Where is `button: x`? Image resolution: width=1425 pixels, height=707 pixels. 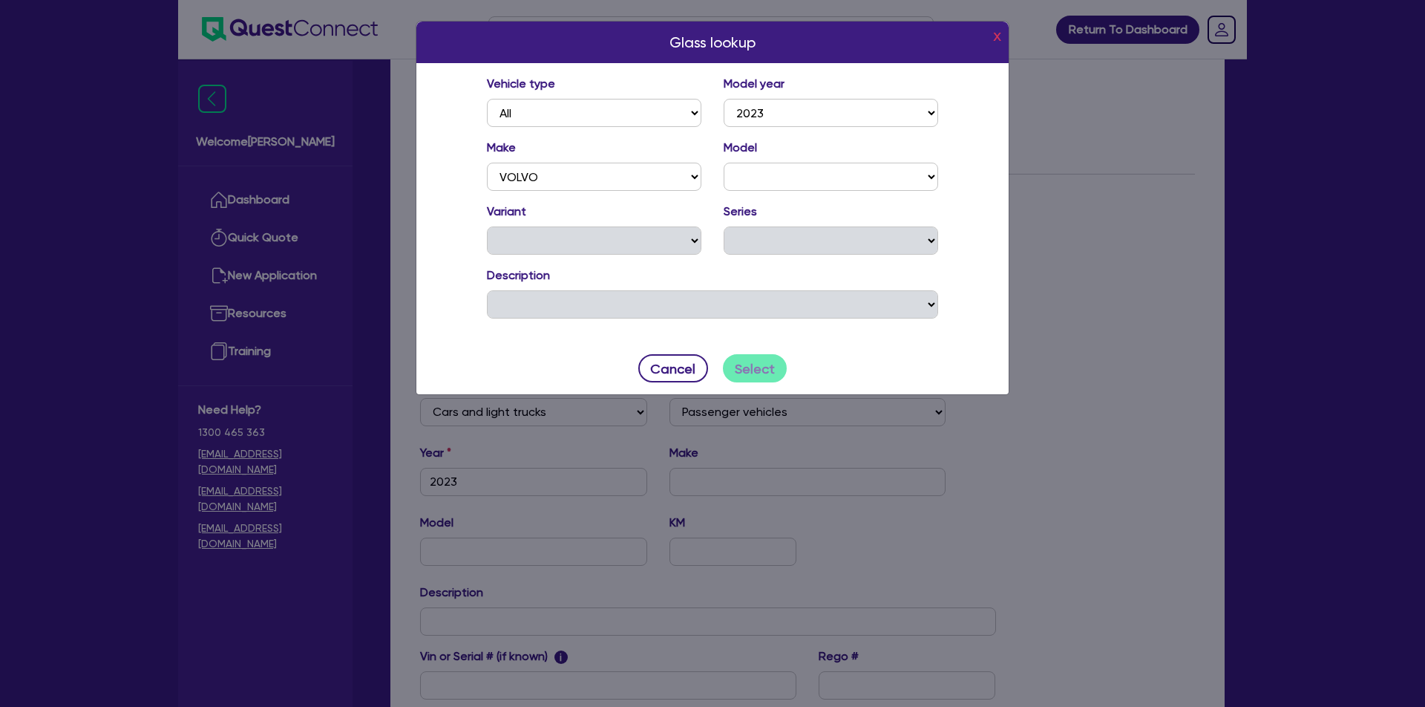 button: x is located at coordinates (997, 36).